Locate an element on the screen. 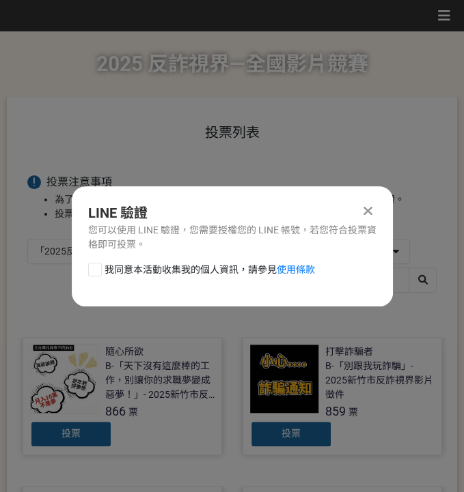  div: 您可以使用 LINE 驗證，您需要授權您的 LINE 帳號，若您符合投票資格即可投票。 is located at coordinates (232, 238).